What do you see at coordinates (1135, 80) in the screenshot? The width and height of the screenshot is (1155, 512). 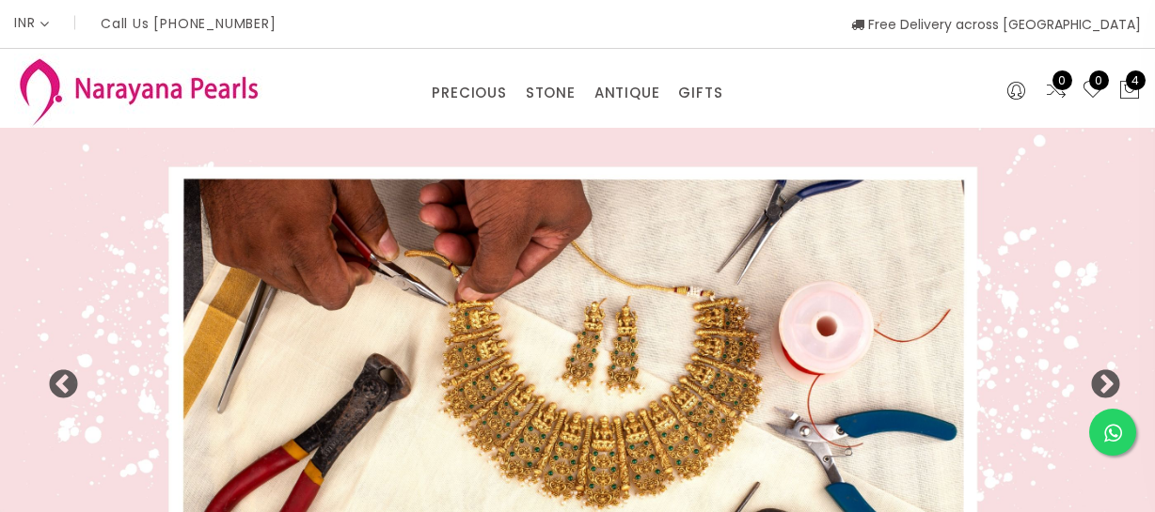 I see `span: 4` at bounding box center [1135, 80].